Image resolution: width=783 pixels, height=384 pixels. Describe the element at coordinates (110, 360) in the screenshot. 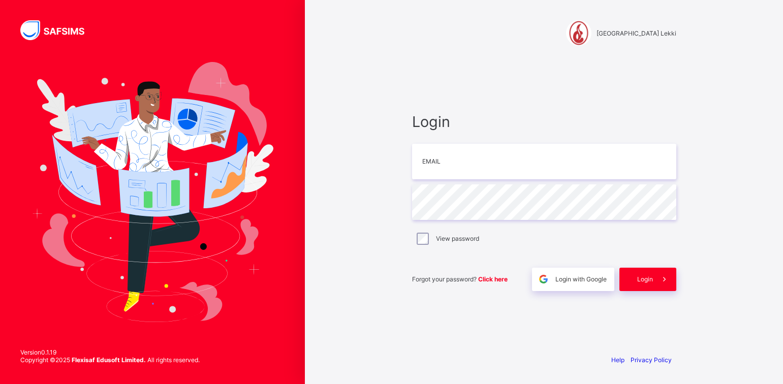

I see `span: Copyright © 2025 All rights reserved.` at that location.